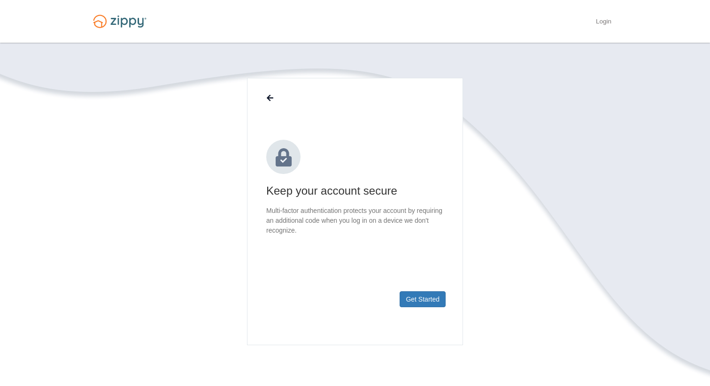  Describe the element at coordinates (355, 221) in the screenshot. I see `p: Multi-factor authentication protects your account by requiring an additional code when you log in...` at that location.